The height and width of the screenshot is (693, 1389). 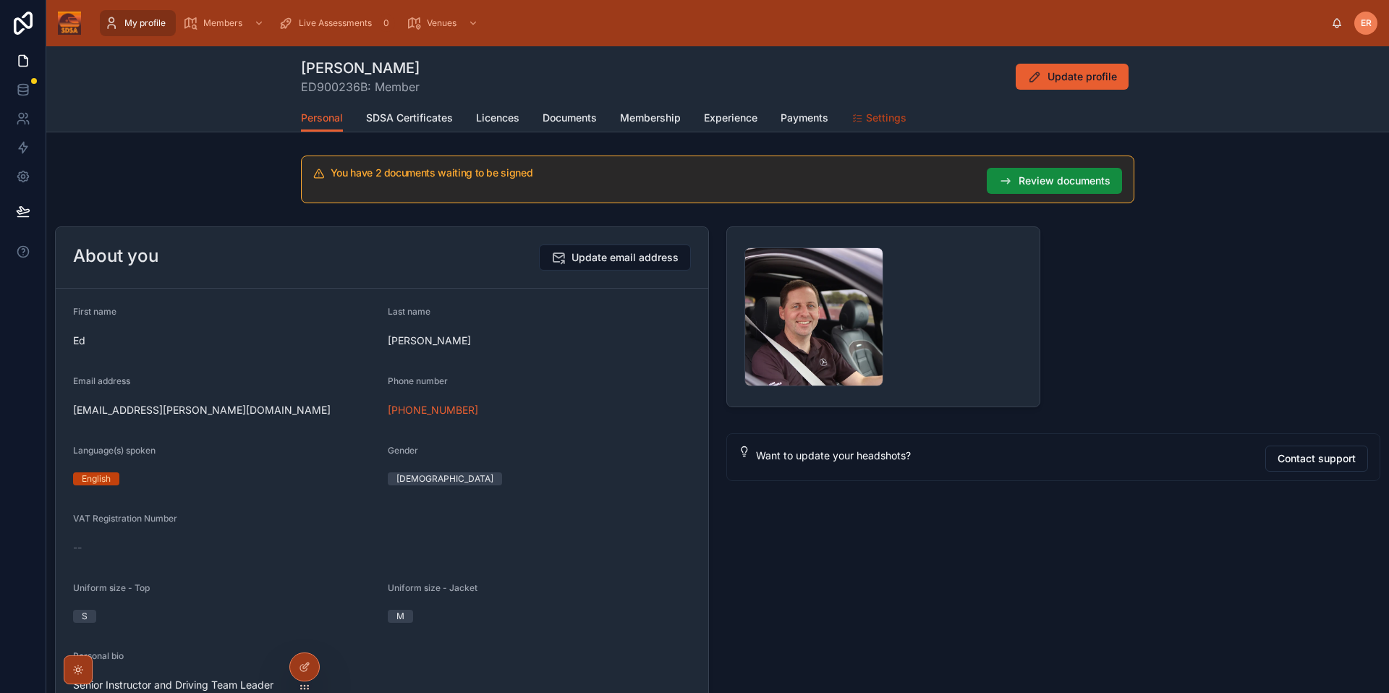 What do you see at coordinates (85, 617) in the screenshot?
I see `div: S` at bounding box center [85, 617].